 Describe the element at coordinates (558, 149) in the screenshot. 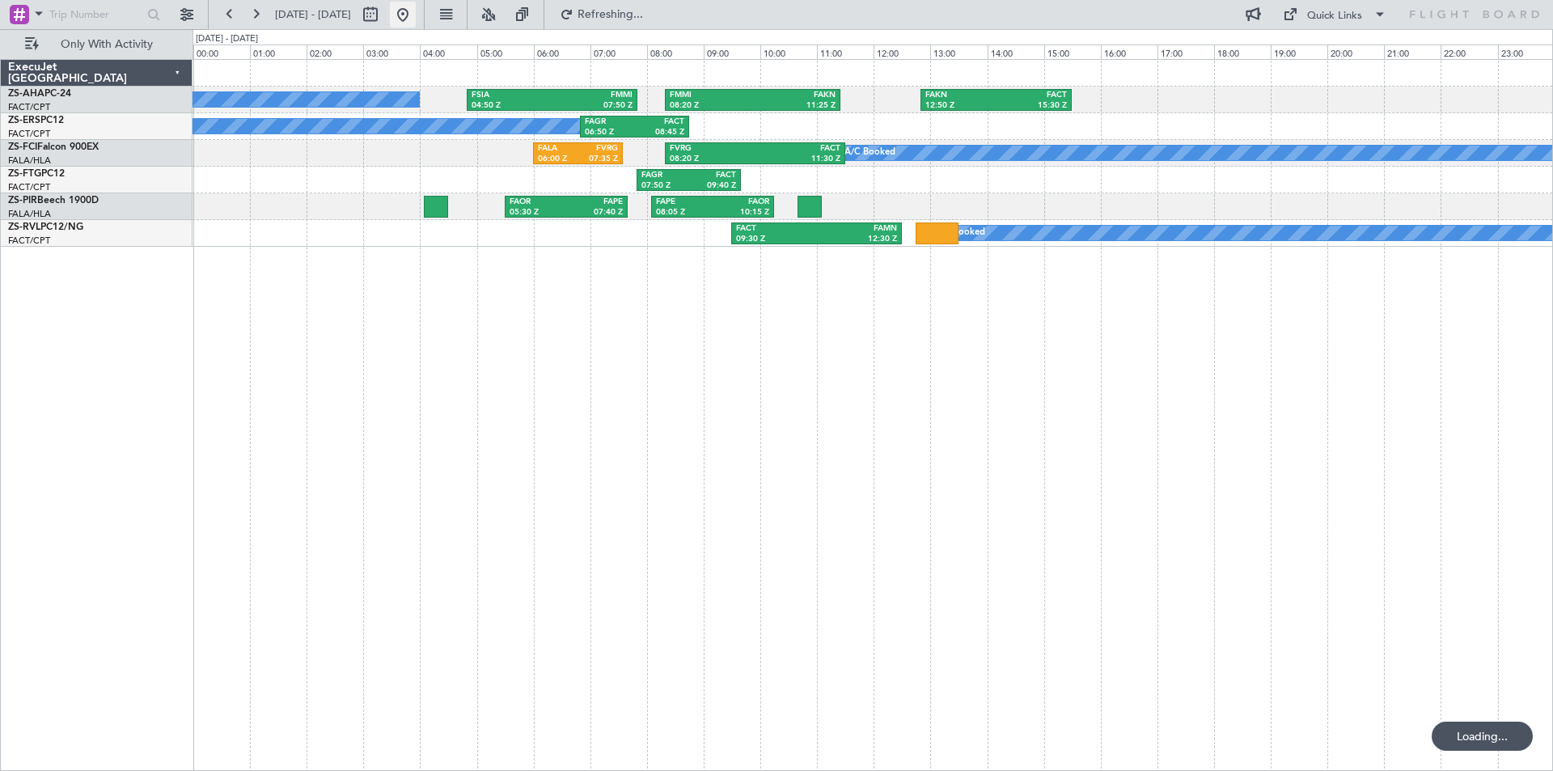

I see `div: FALA` at that location.